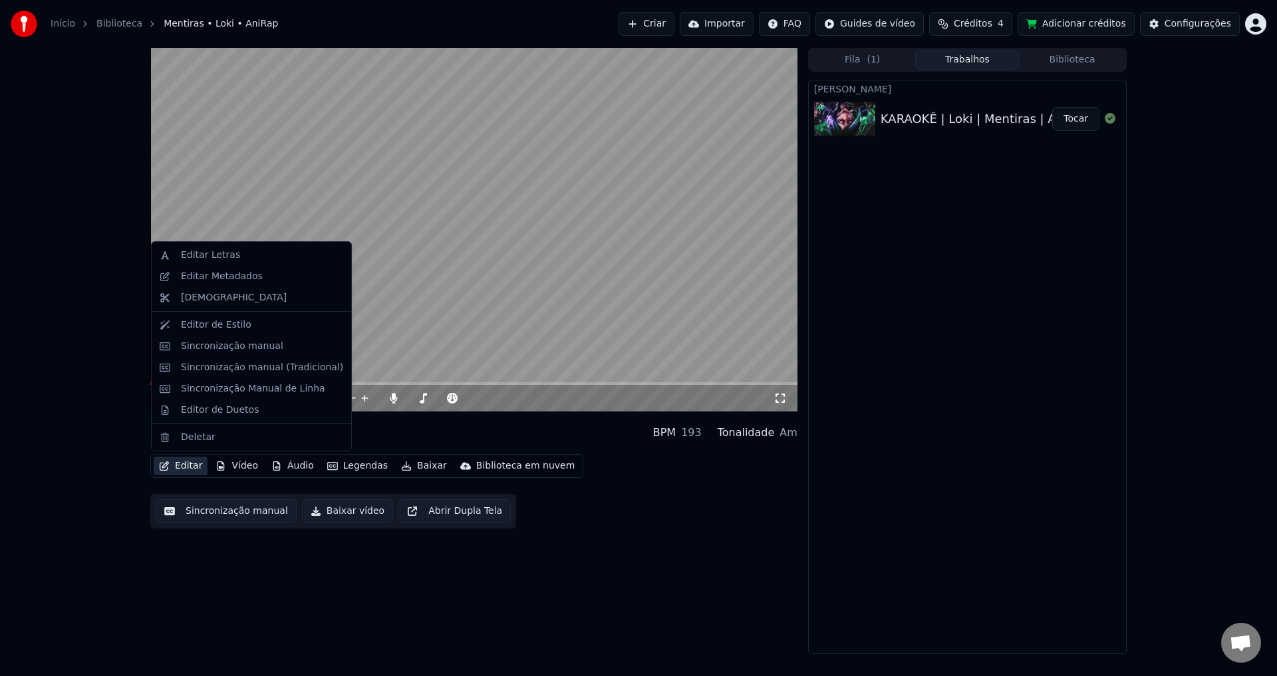  I want to click on div: Mentiras, so click(182, 426).